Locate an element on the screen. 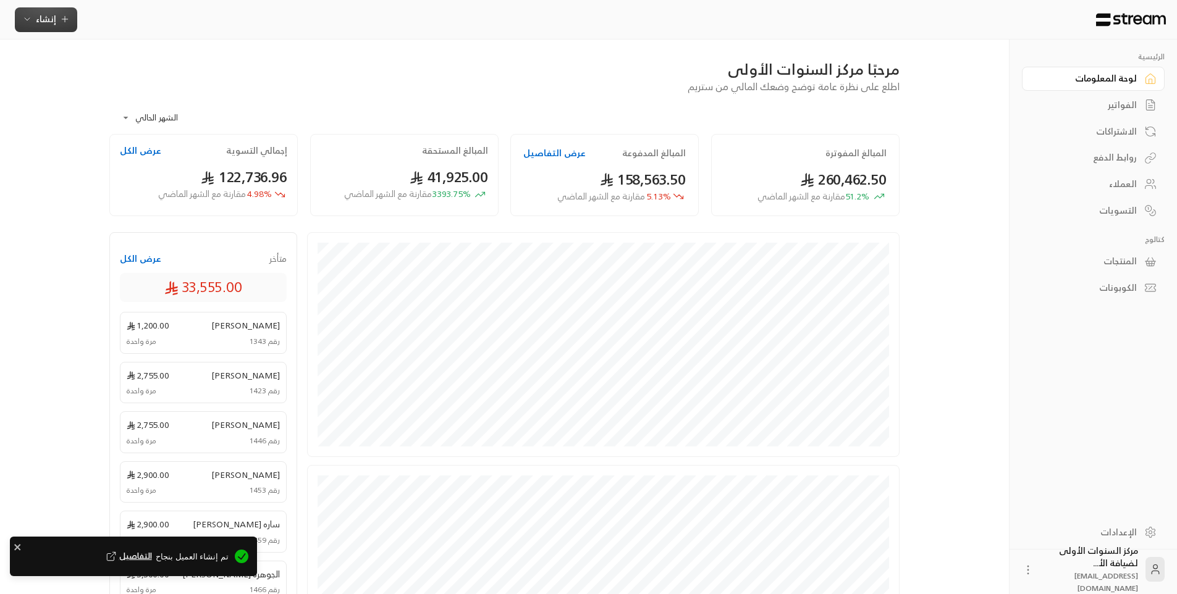  button: إنشاء is located at coordinates (46, 20).